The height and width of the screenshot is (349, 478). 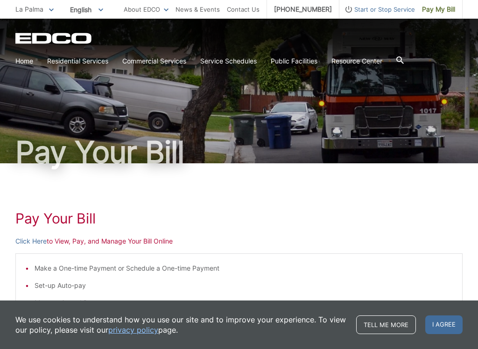 What do you see at coordinates (357, 61) in the screenshot?
I see `a: Resource Center` at bounding box center [357, 61].